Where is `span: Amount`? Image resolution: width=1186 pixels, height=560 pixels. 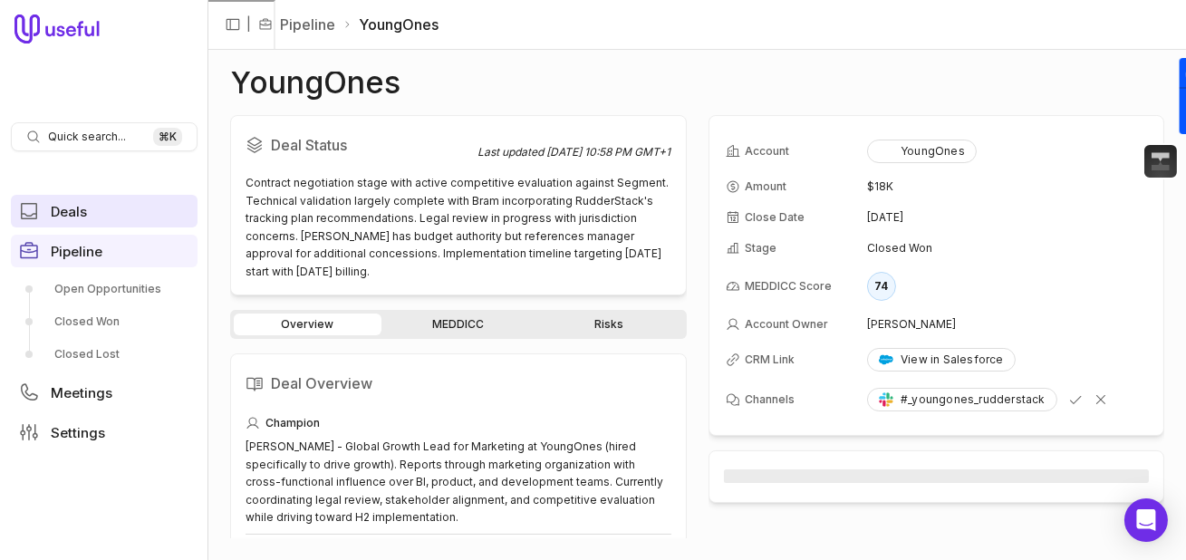 span: Amount is located at coordinates (766, 187).